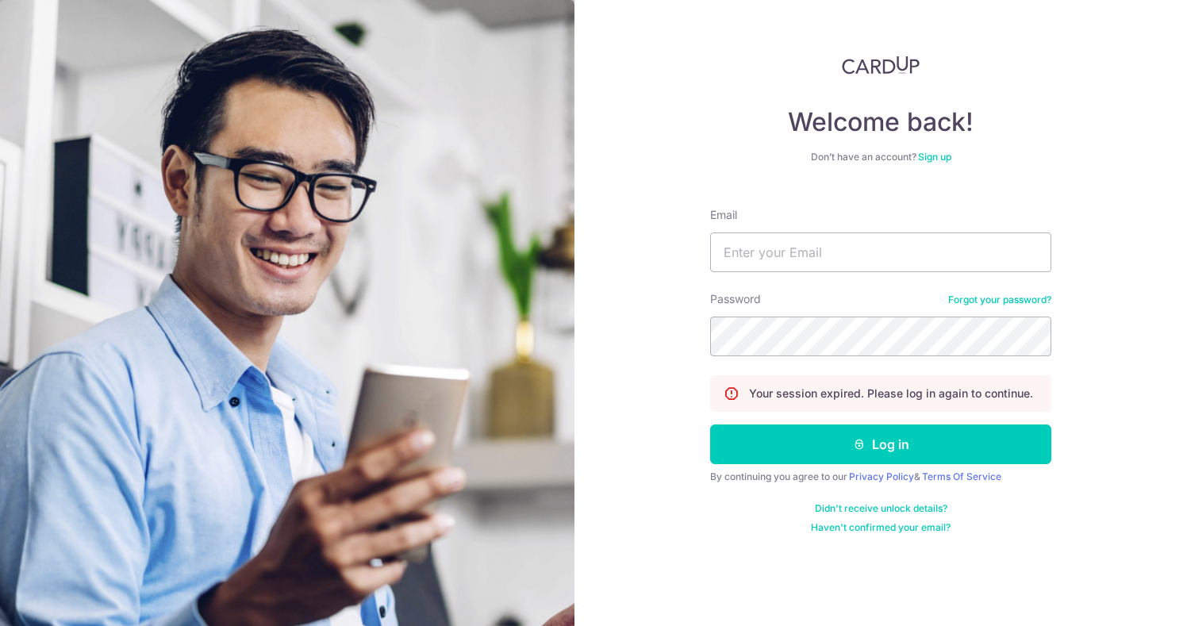 Image resolution: width=1187 pixels, height=626 pixels. I want to click on a: Forgot your password?, so click(1000, 300).